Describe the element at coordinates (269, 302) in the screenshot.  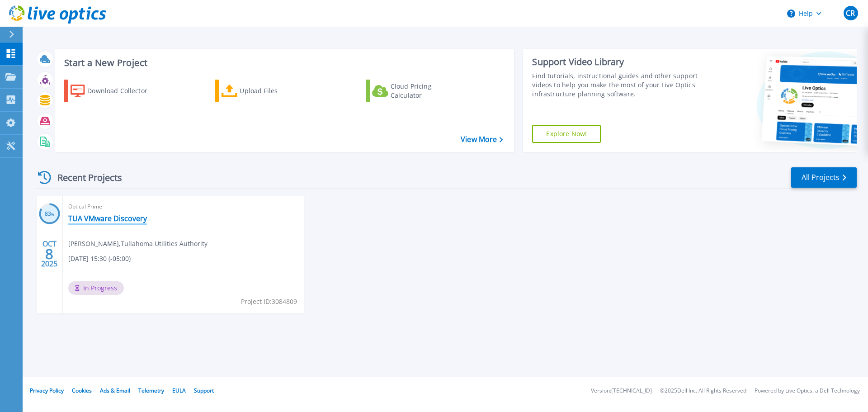
I see `span: Project ID: 3084809` at that location.